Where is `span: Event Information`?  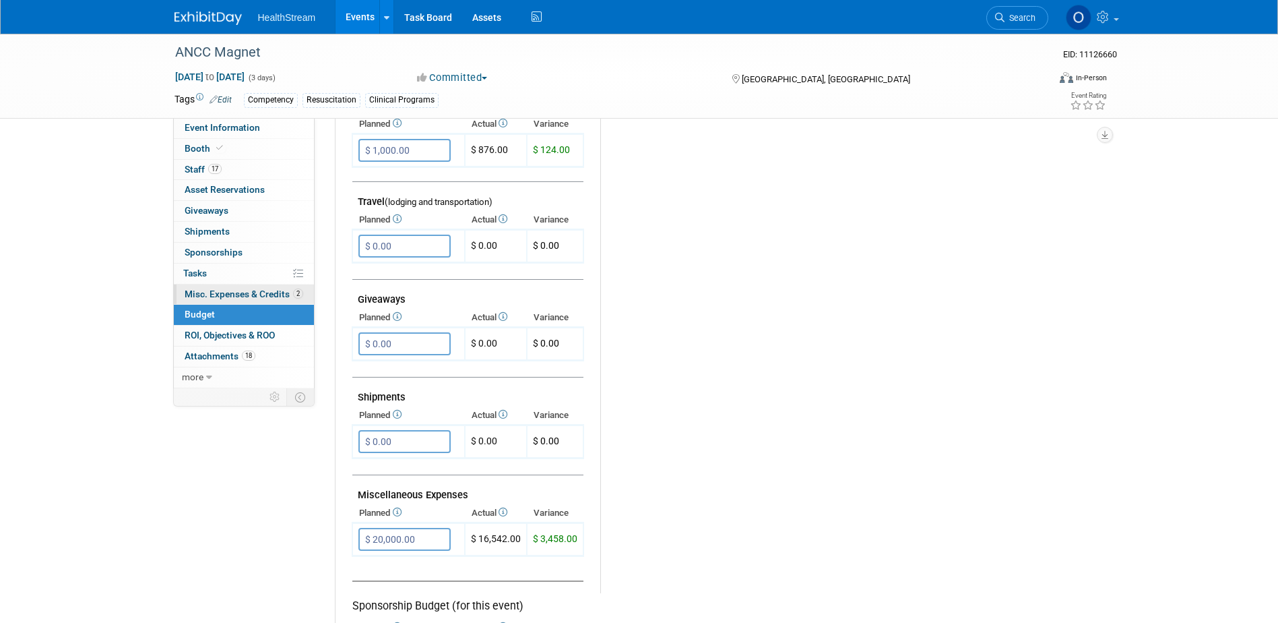
span: Event Information is located at coordinates (222, 127).